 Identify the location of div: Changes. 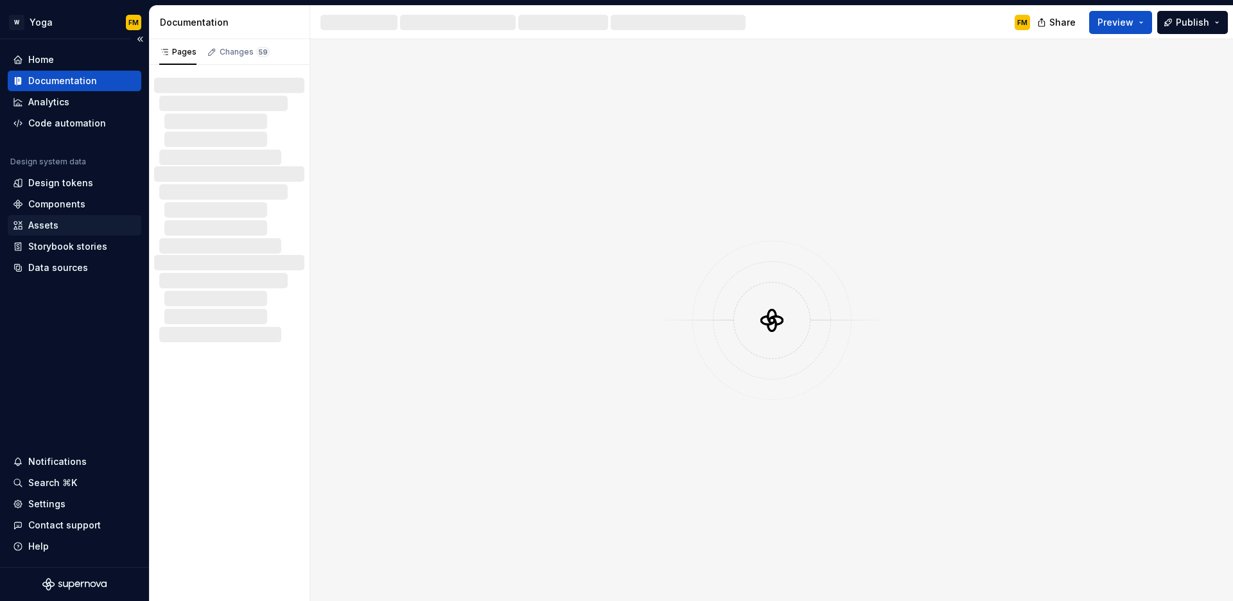
(245, 52).